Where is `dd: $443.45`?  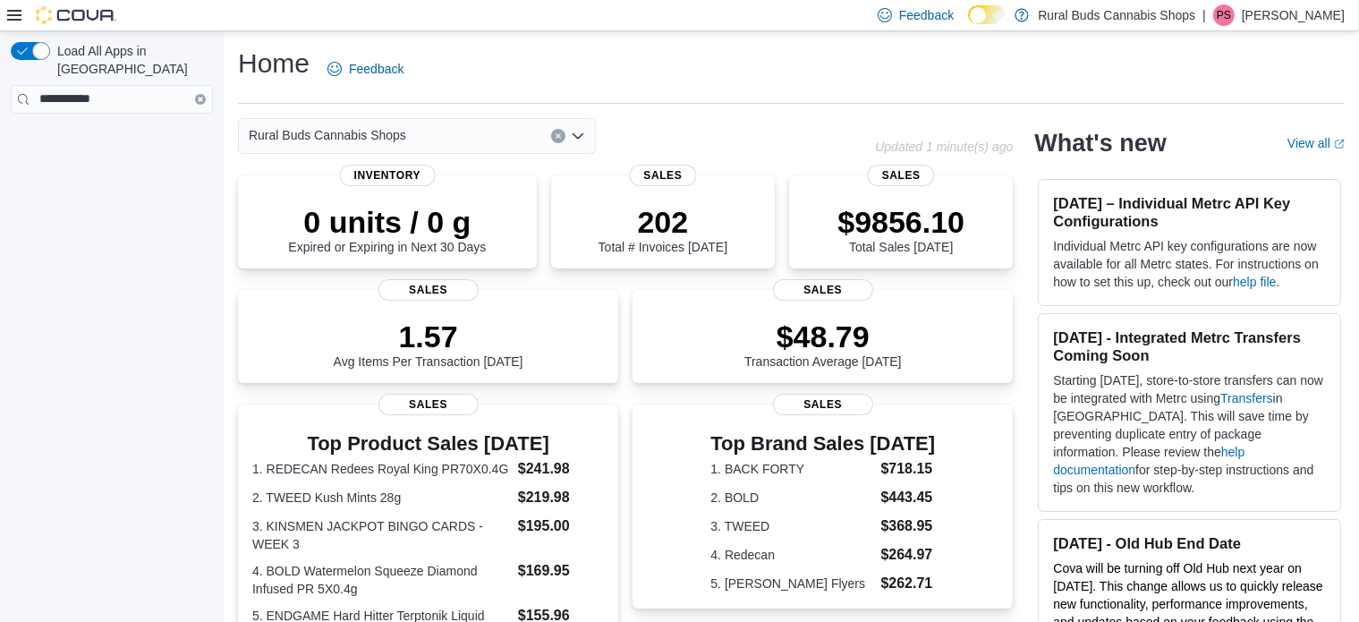
dd: $443.45 is located at coordinates (908, 498).